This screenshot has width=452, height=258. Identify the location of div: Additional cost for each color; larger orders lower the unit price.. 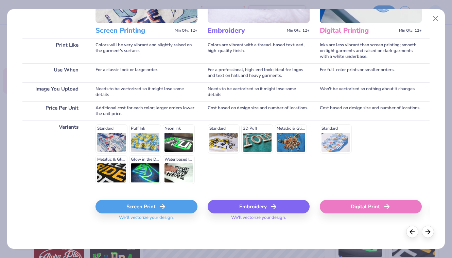
(147, 111).